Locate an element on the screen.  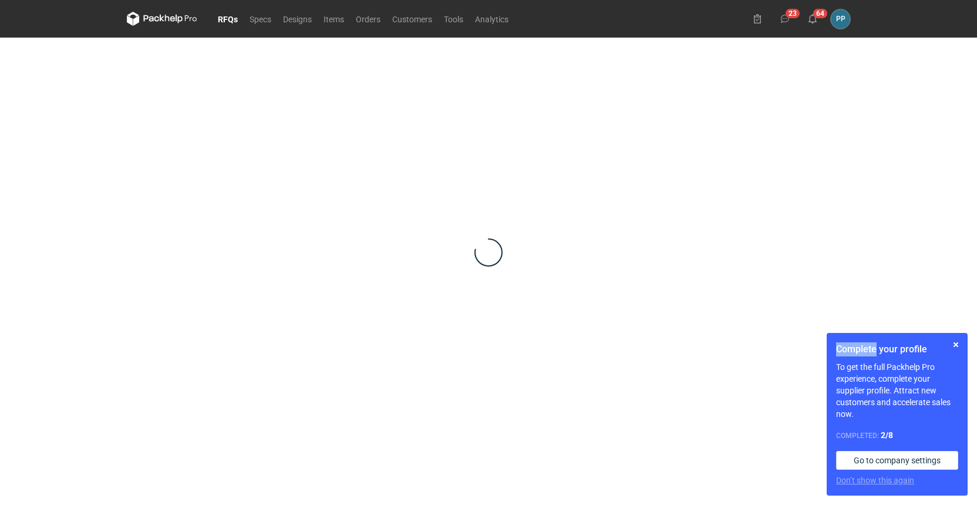
h1: Complete your profile is located at coordinates (897, 349).